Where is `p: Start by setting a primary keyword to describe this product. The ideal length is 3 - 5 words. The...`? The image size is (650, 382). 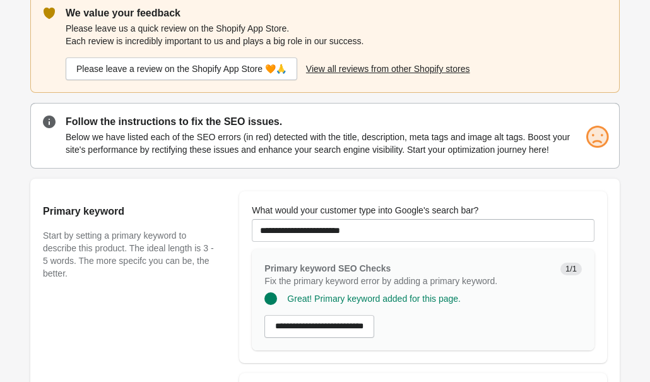 p: Start by setting a primary keyword to describe this product. The ideal length is 3 - 5 words. The... is located at coordinates (128, 254).